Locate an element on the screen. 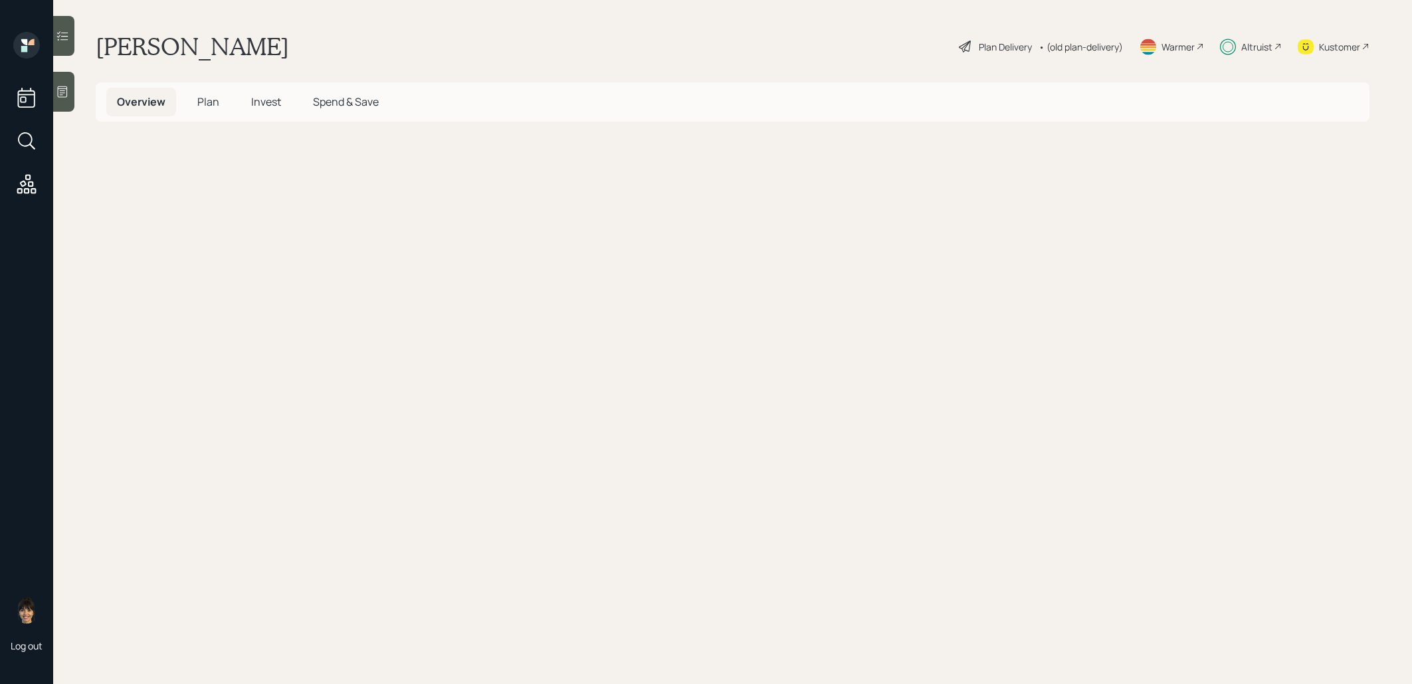 The height and width of the screenshot is (684, 1412). span: Overview is located at coordinates (141, 102).